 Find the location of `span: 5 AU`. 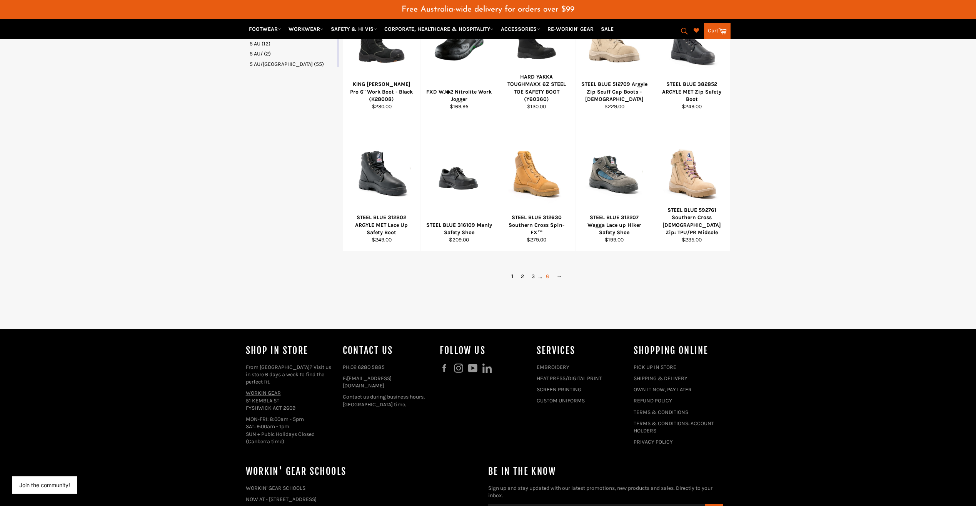

span: 5 AU is located at coordinates (255, 43).